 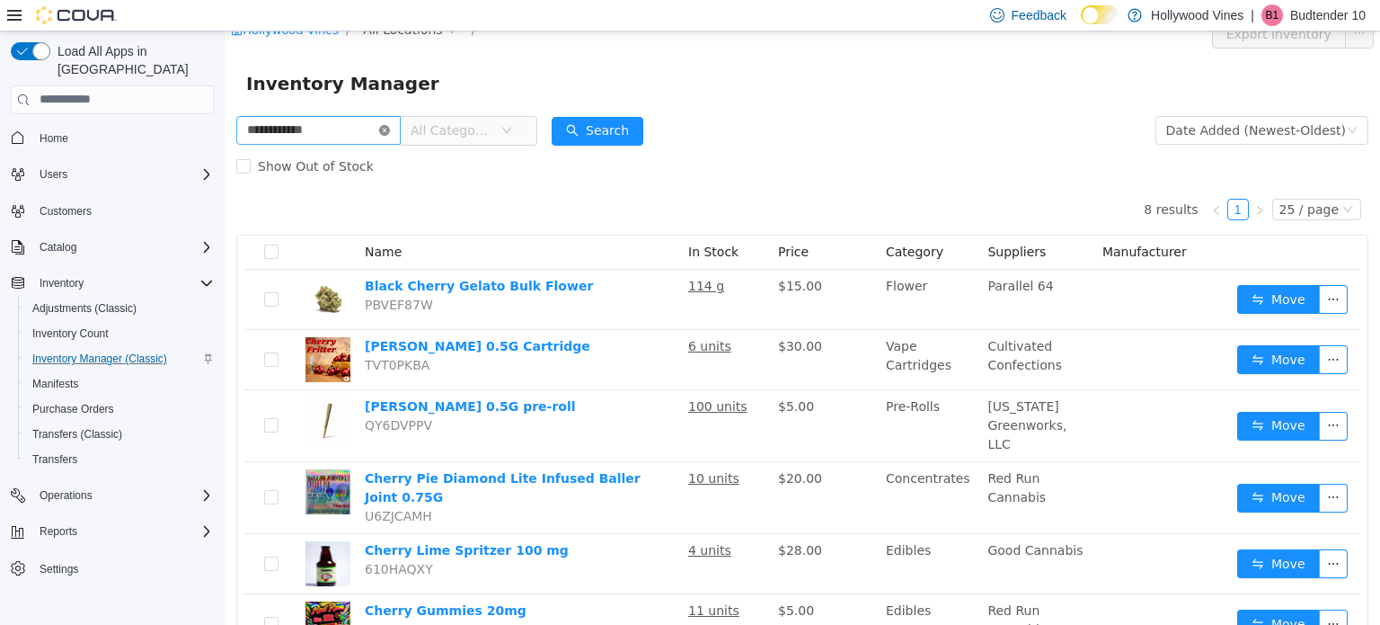 I want to click on button: Settings, so click(x=112, y=567).